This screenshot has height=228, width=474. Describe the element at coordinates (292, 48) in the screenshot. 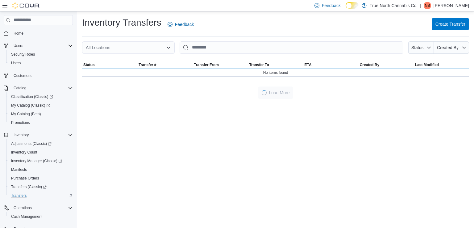

I see `input: This is a search bar. After typing your query, hit enter to filter the results lower in the page.` at that location.